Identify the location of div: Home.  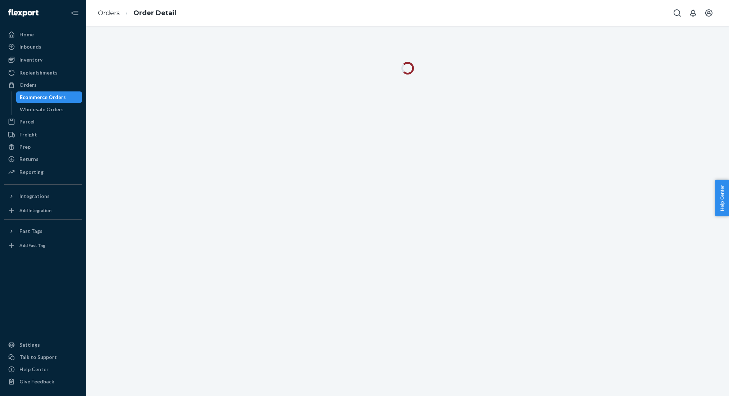
(27, 35).